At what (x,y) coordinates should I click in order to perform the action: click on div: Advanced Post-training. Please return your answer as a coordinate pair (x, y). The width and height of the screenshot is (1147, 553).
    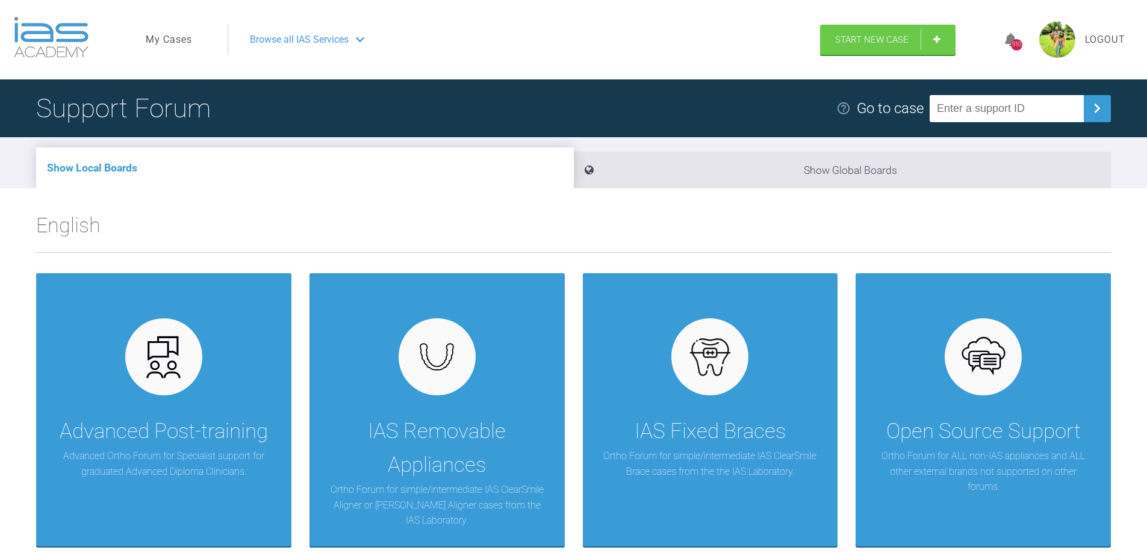
    Looking at the image, I should click on (164, 432).